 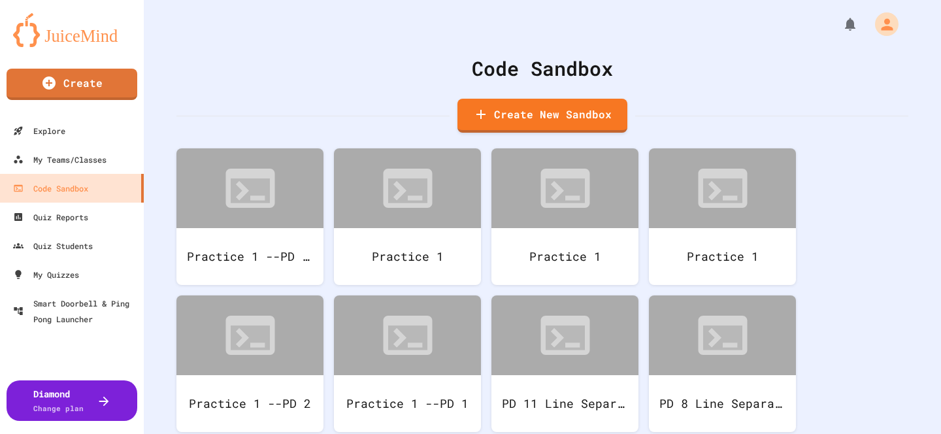 What do you see at coordinates (72, 30) in the screenshot?
I see `img: logo-orange.svg` at bounding box center [72, 30].